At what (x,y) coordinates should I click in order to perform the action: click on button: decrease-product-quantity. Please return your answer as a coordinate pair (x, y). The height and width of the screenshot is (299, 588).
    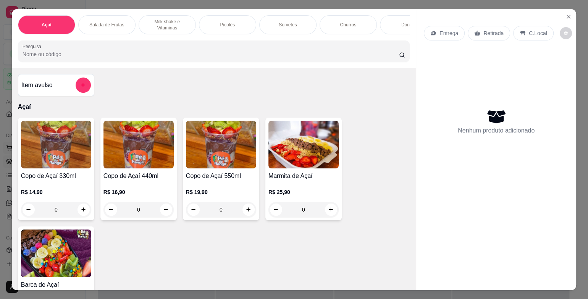
    Looking at the image, I should click on (566, 33).